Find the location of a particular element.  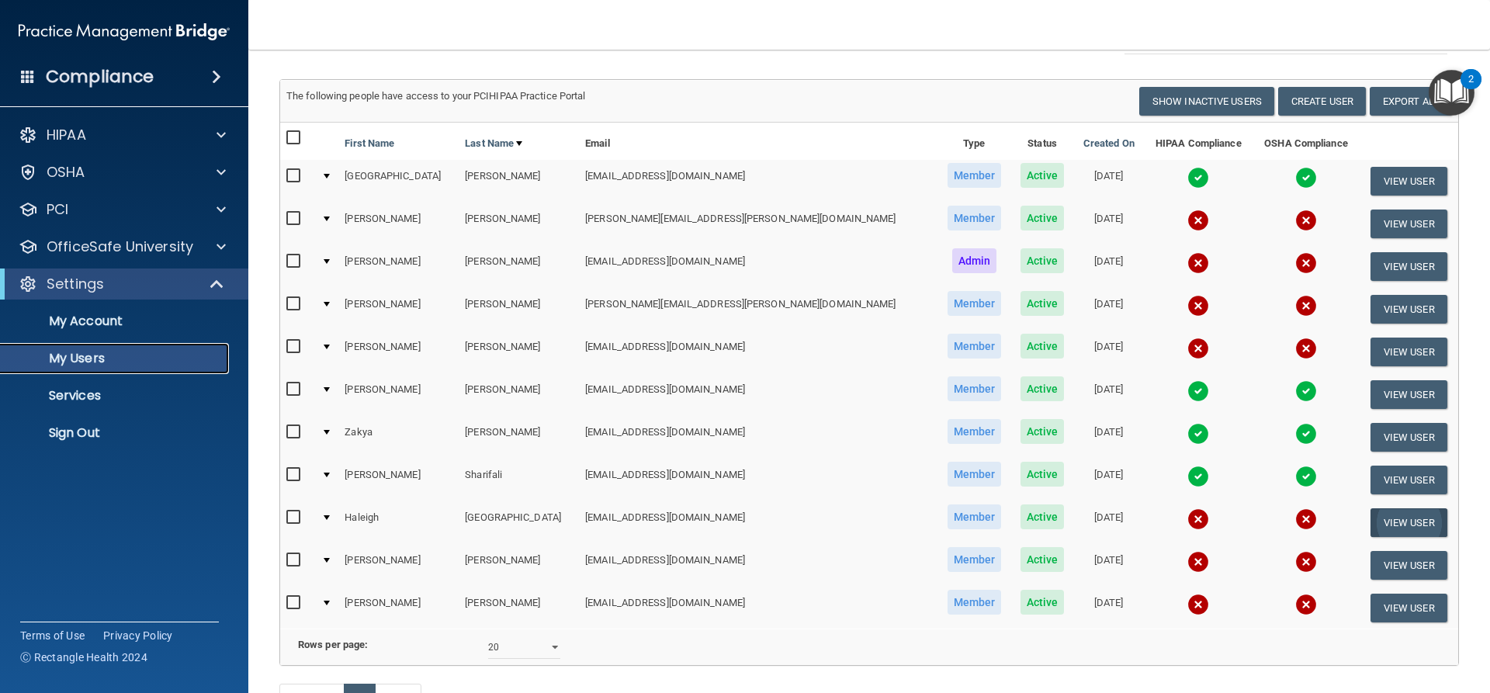

th: Email is located at coordinates (758, 141).